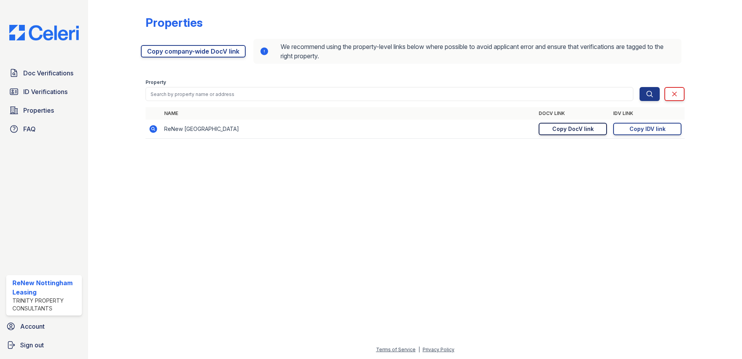 The image size is (742, 359). I want to click on img: CE_Logo_Blue-a8612792a0a2168367f1c8372b55b34899dd931a85d93a1a3d3e32e68fde9ad4.png, so click(44, 33).